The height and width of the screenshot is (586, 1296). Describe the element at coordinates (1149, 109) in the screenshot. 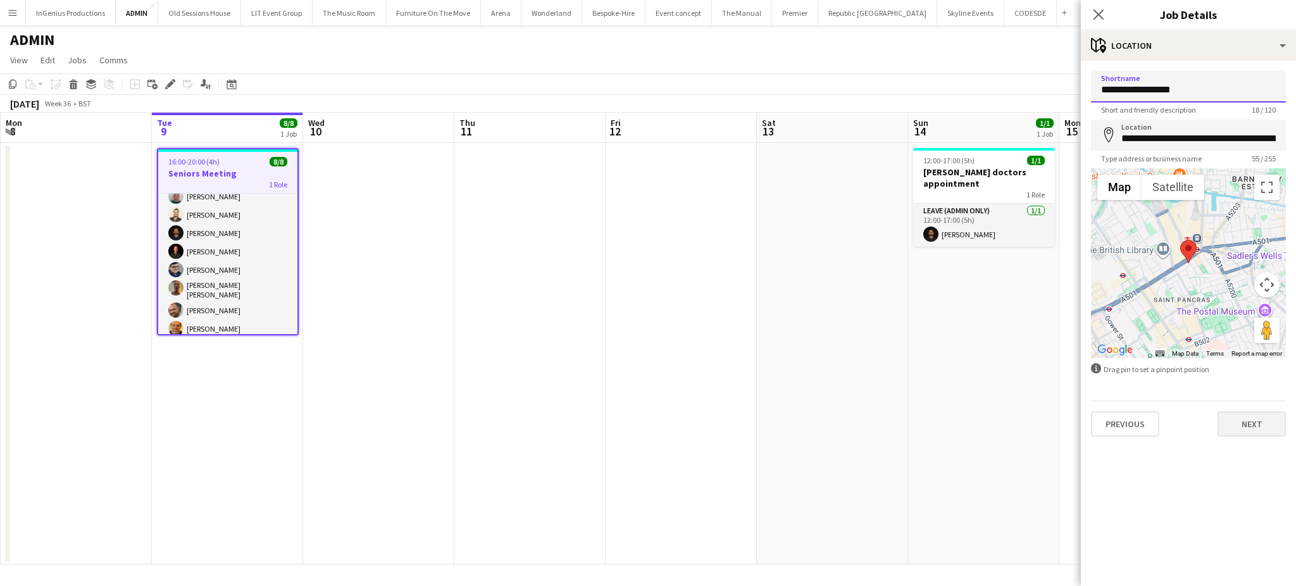

I see `span: Short and friendly description` at that location.